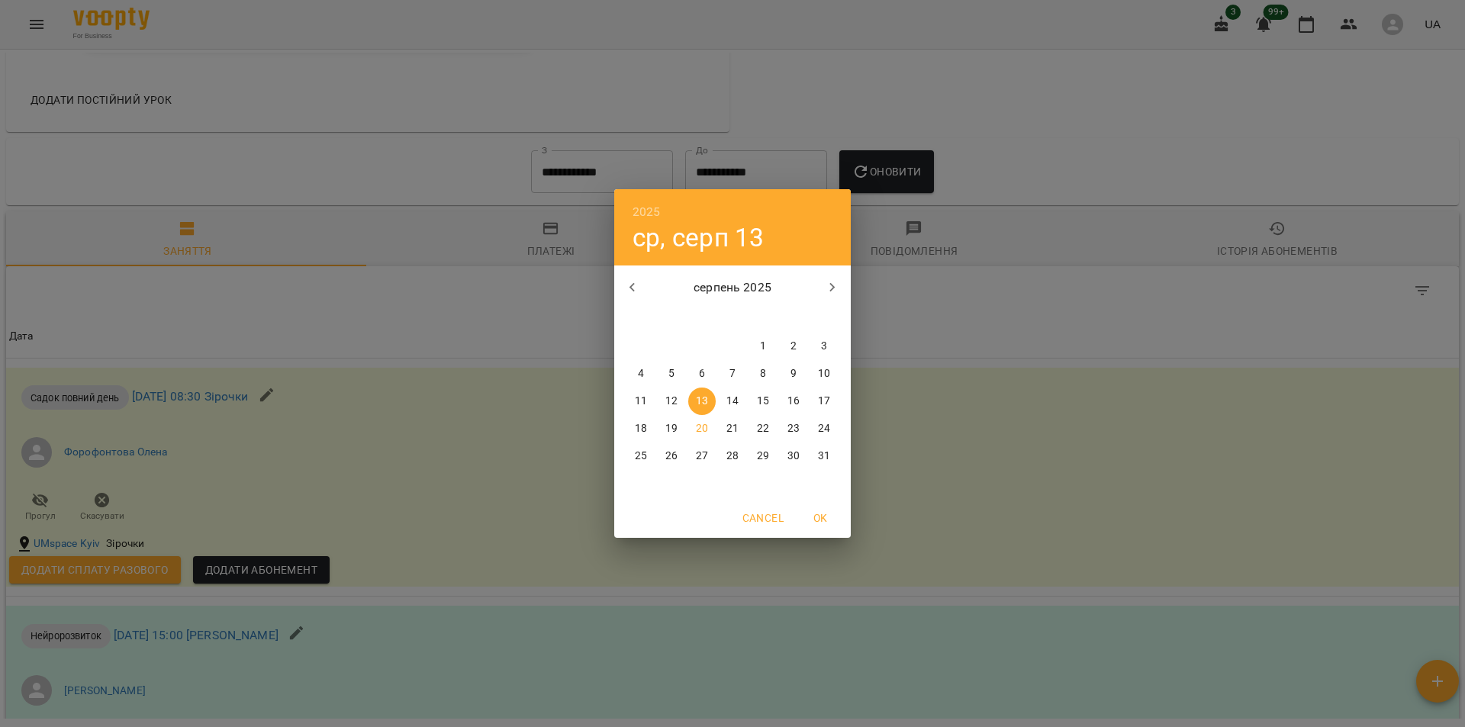 The image size is (1465, 727). I want to click on p: 30, so click(794, 456).